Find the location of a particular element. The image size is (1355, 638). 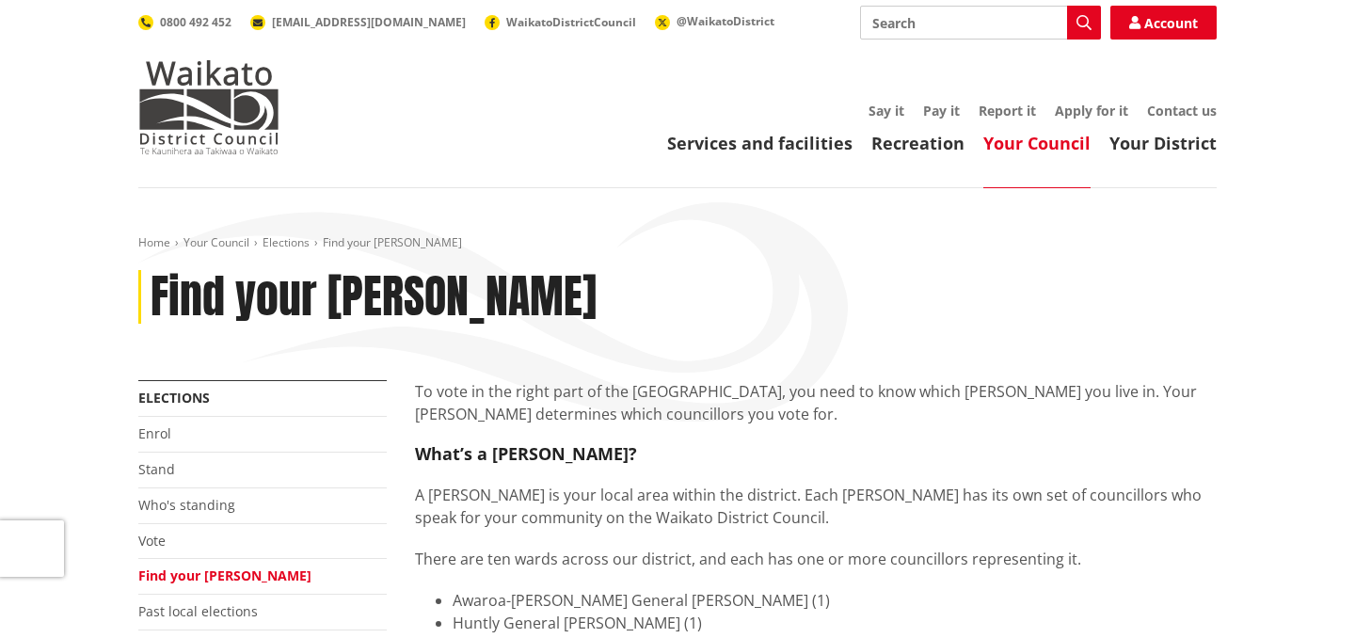

a: Pay it is located at coordinates (941, 110).